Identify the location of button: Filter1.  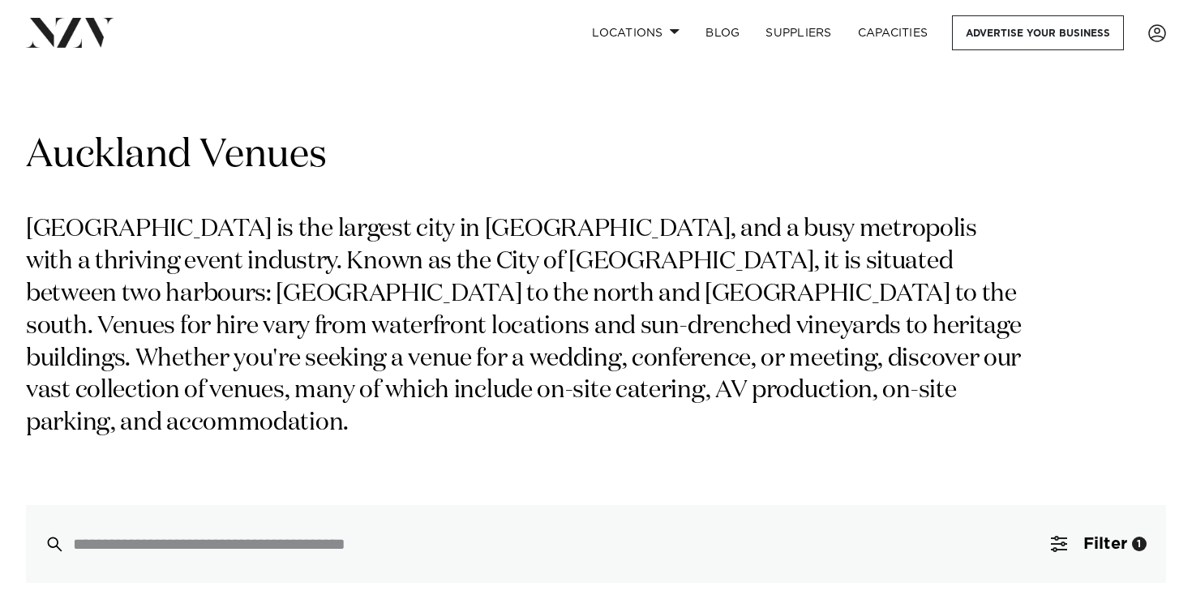
(1099, 544).